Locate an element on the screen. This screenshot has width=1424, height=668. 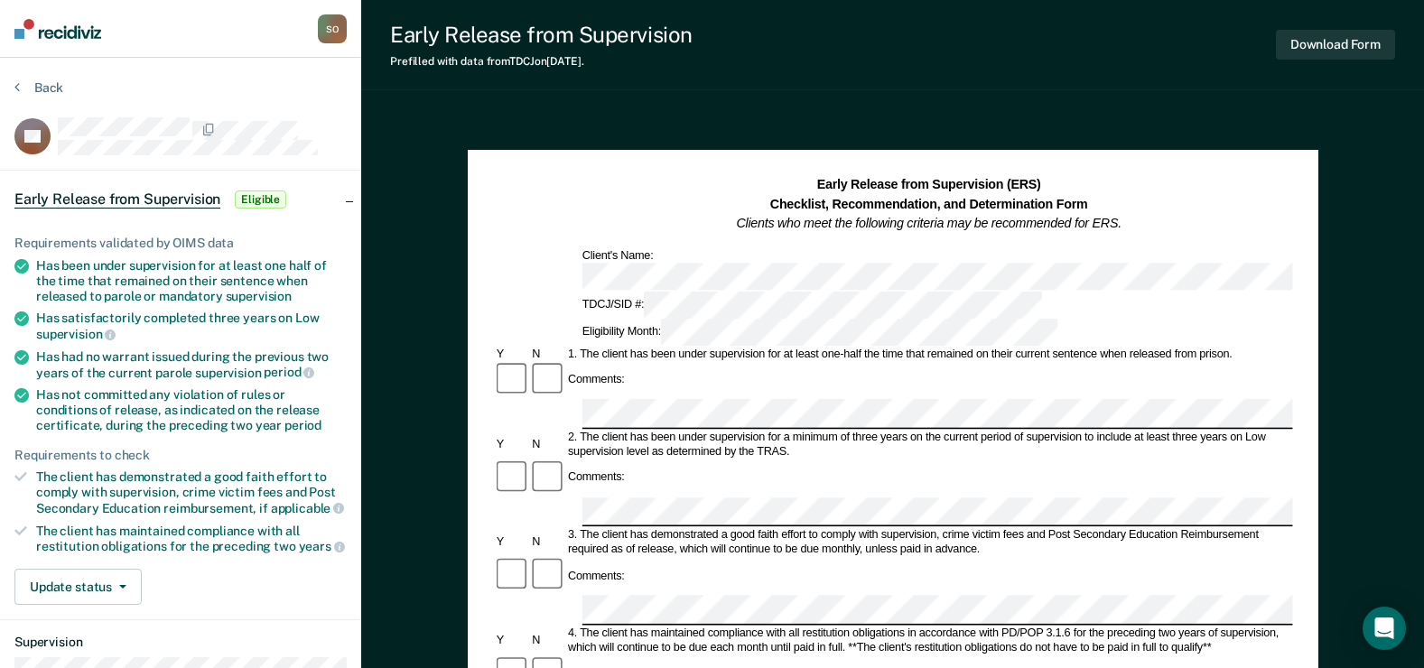
div: Open Intercom Messenger is located at coordinates (1384, 628).